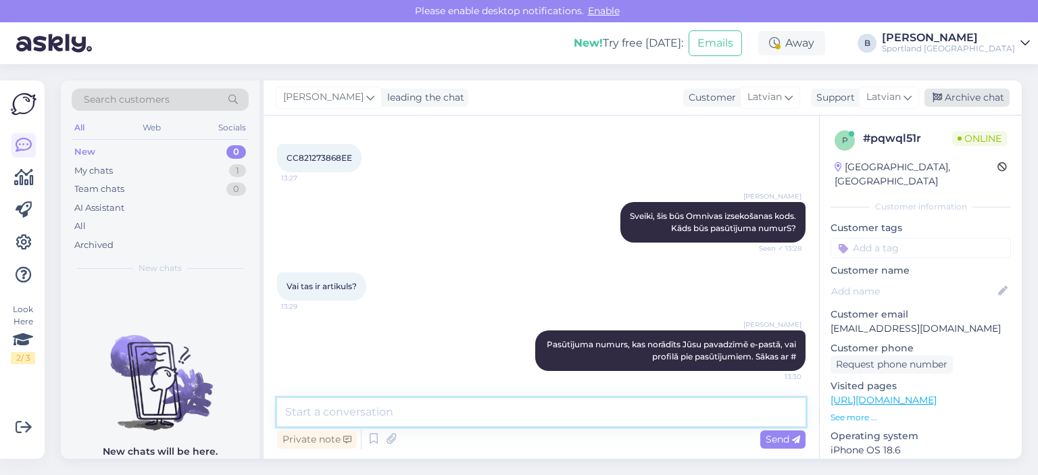 The image size is (1038, 475). What do you see at coordinates (306, 178) in the screenshot?
I see `span: 13:27` at bounding box center [306, 178].